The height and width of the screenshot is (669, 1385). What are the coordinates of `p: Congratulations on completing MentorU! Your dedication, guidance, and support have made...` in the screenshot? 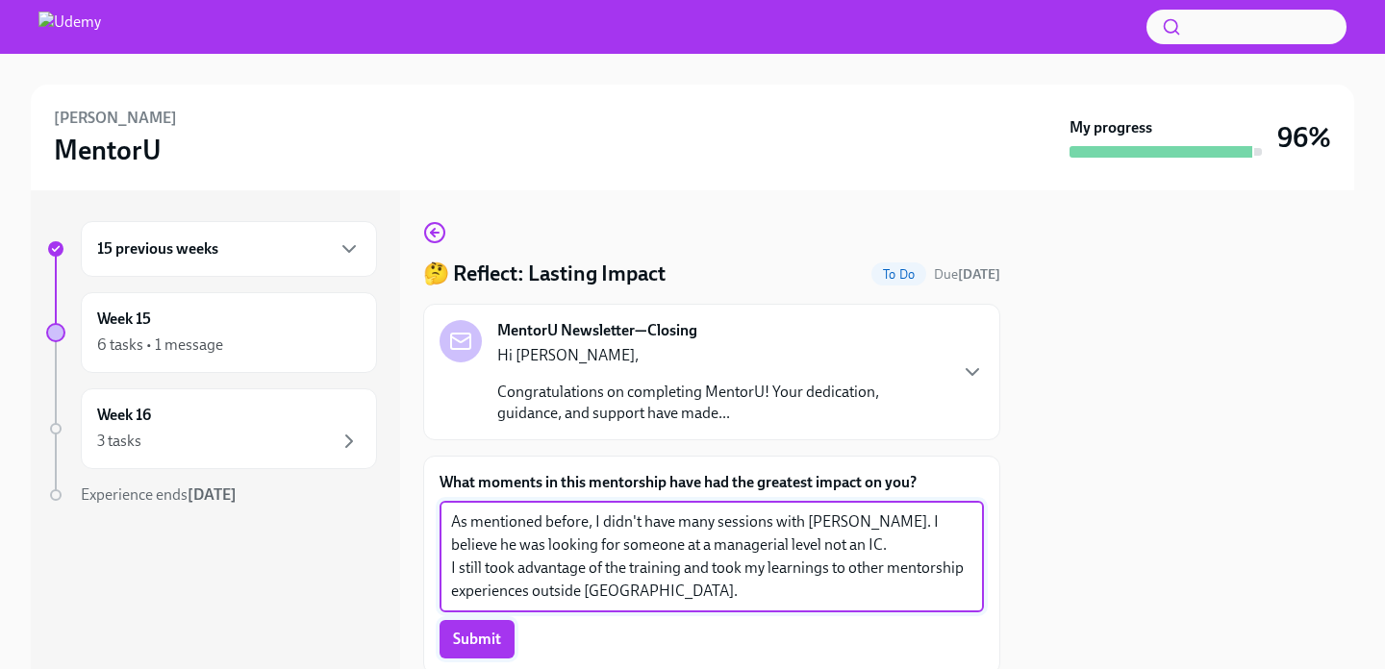 It's located at (721, 403).